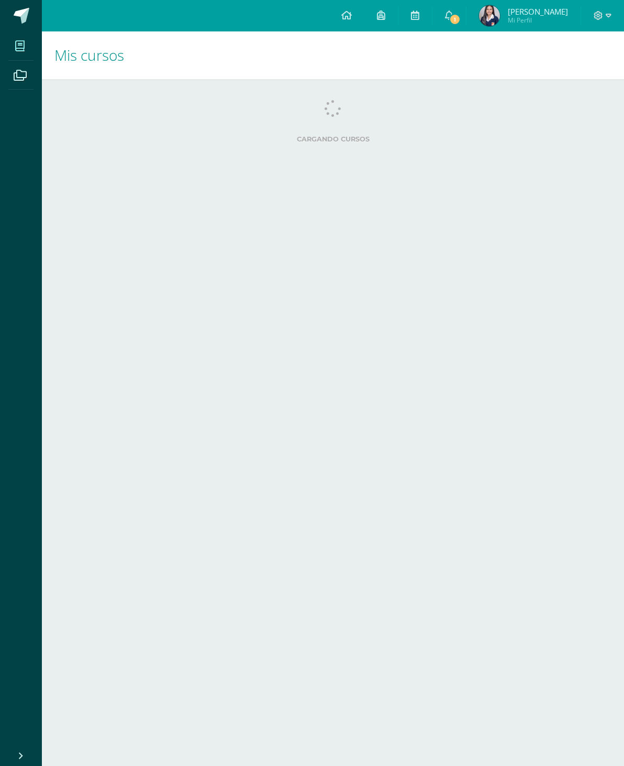 This screenshot has width=624, height=766. I want to click on label: Cargando cursos, so click(333, 139).